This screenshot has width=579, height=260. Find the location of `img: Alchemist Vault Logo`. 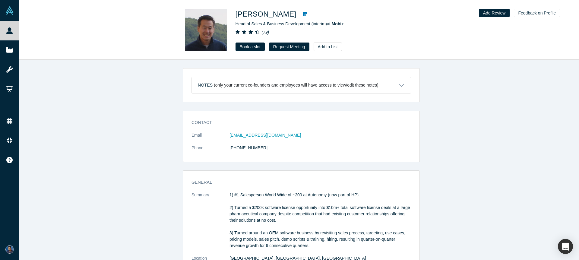

img: Alchemist Vault Logo is located at coordinates (10, 11).